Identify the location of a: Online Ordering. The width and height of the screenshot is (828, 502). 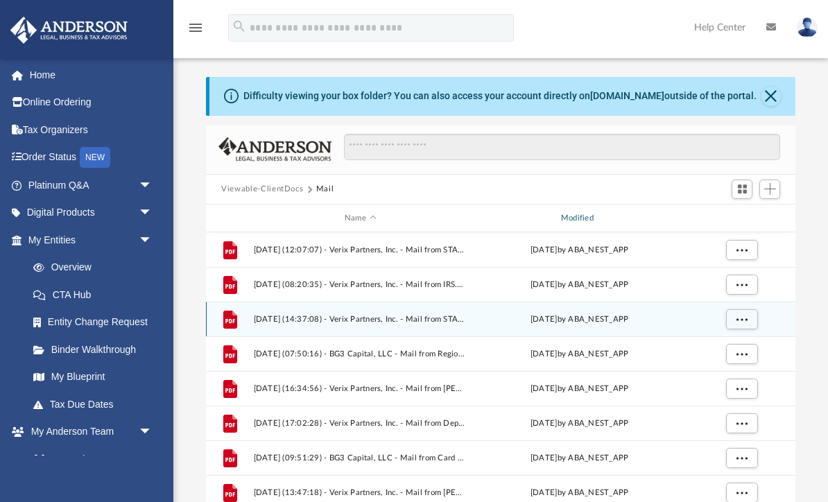
(92, 103).